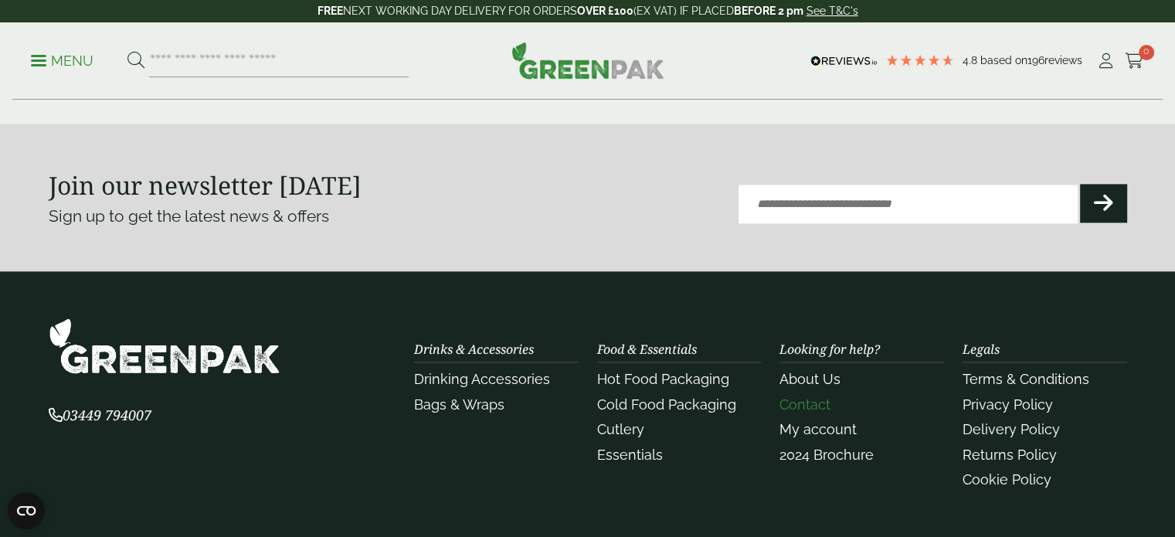 The width and height of the screenshot is (1175, 537). What do you see at coordinates (1007, 404) in the screenshot?
I see `a: Privacy Policy` at bounding box center [1007, 404].